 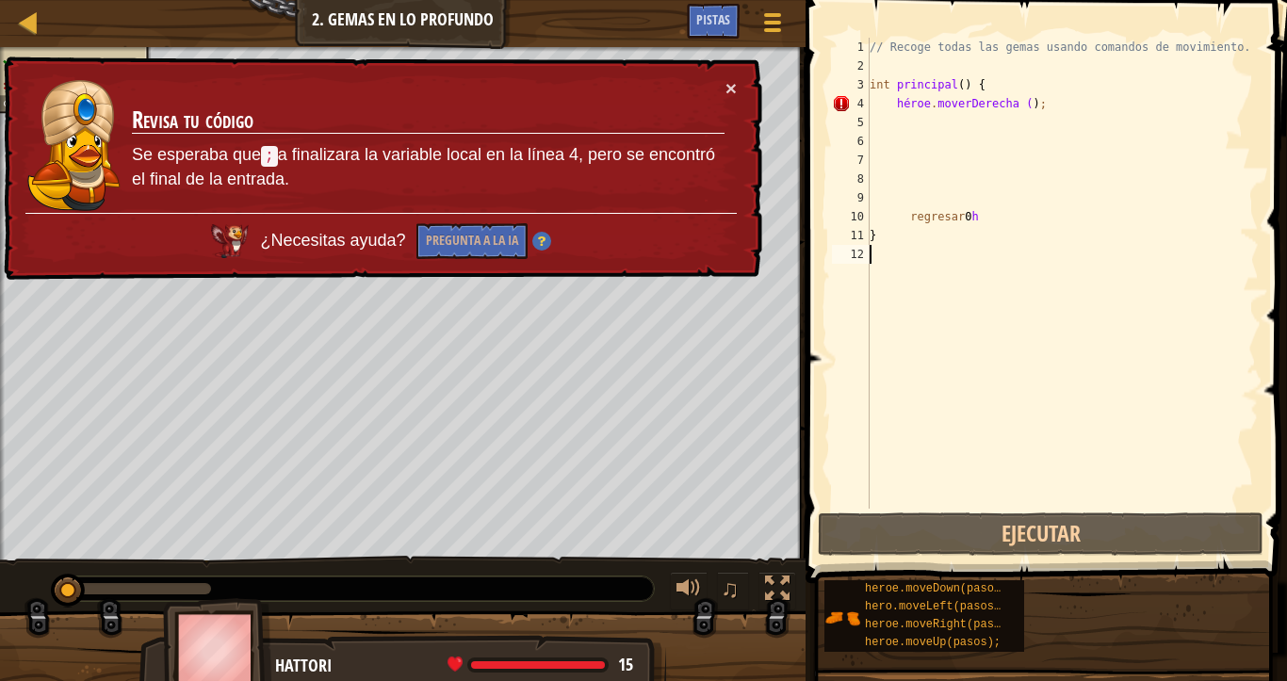 I want to click on font: 3, so click(x=859, y=85).